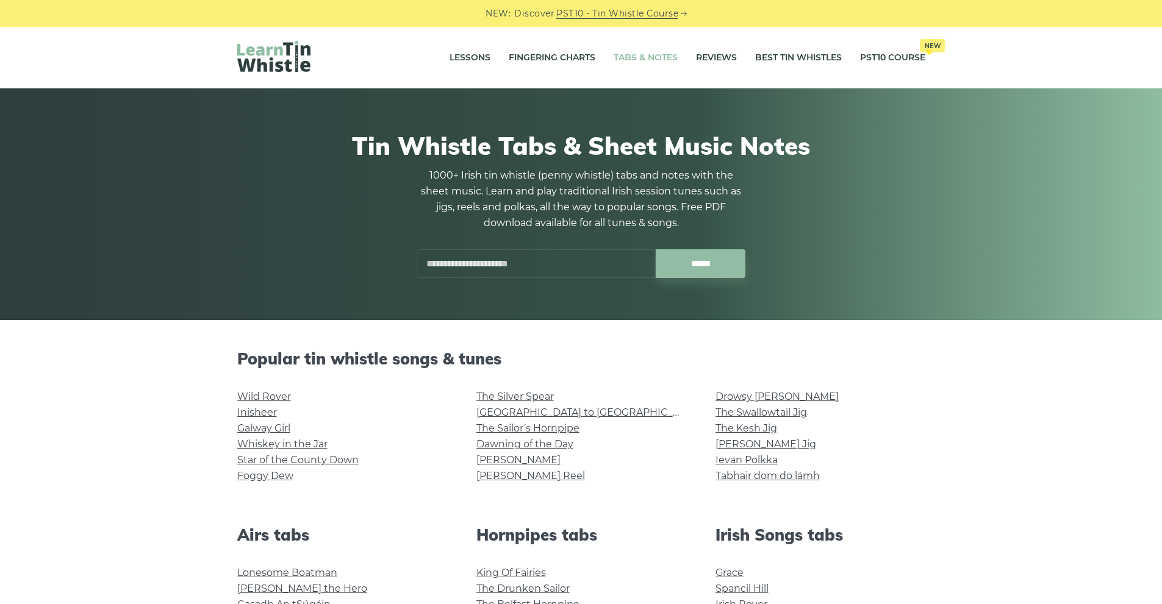 This screenshot has width=1162, height=604. What do you see at coordinates (263, 428) in the screenshot?
I see `a: Galway Girl` at bounding box center [263, 428].